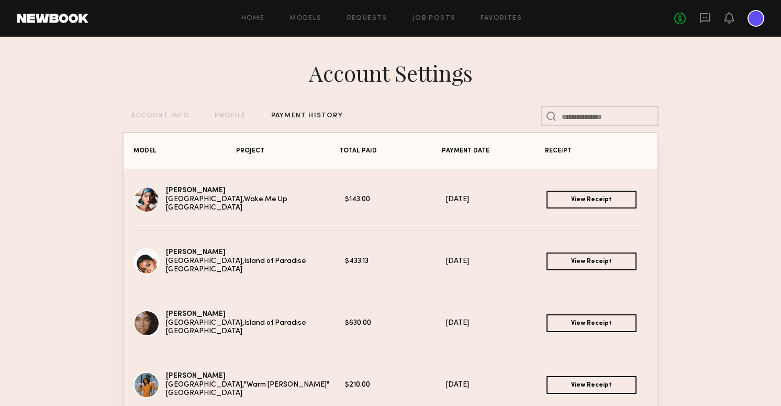 Image resolution: width=781 pixels, height=406 pixels. Describe the element at coordinates (307, 116) in the screenshot. I see `div: PAYMENT HISTORY` at that location.